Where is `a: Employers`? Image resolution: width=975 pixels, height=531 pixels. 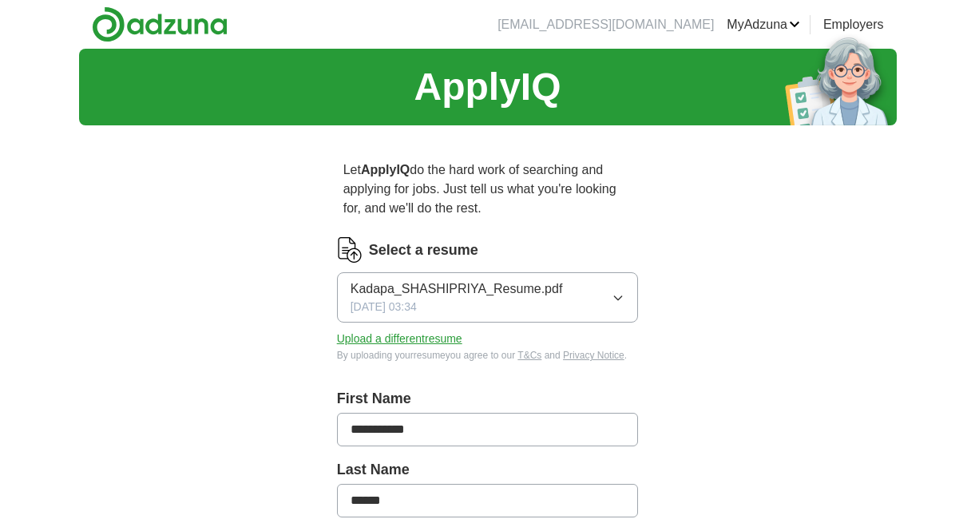 a: Employers is located at coordinates (853, 25).